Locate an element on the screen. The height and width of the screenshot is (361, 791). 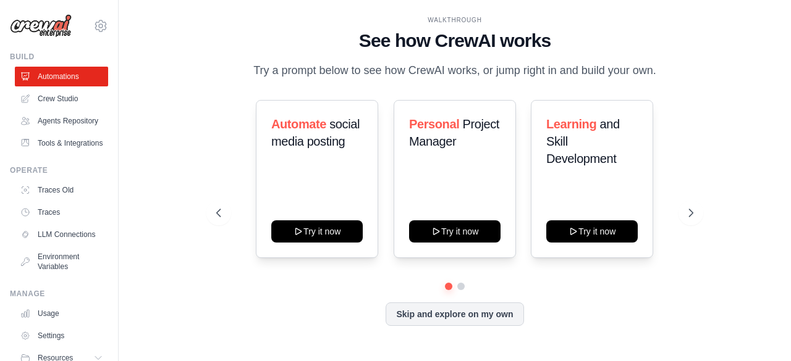
span: Automate is located at coordinates (298, 124).